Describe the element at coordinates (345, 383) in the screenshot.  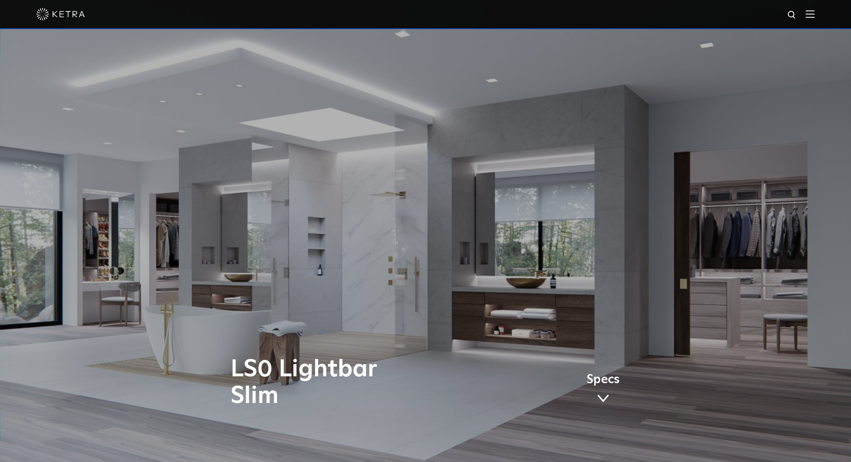
I see `h1: LS0 Lightbar Slim` at that location.